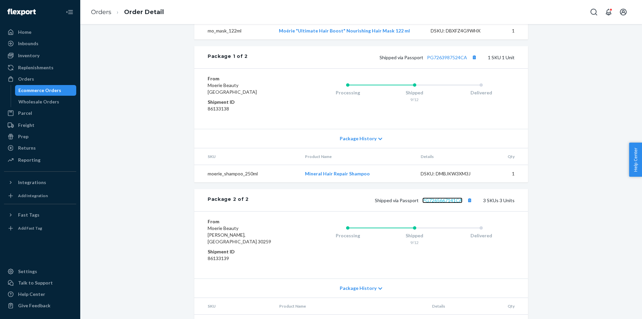 This screenshot has width=642, height=319. What do you see at coordinates (36, 68) in the screenshot?
I see `div: Replenishments` at bounding box center [36, 68].